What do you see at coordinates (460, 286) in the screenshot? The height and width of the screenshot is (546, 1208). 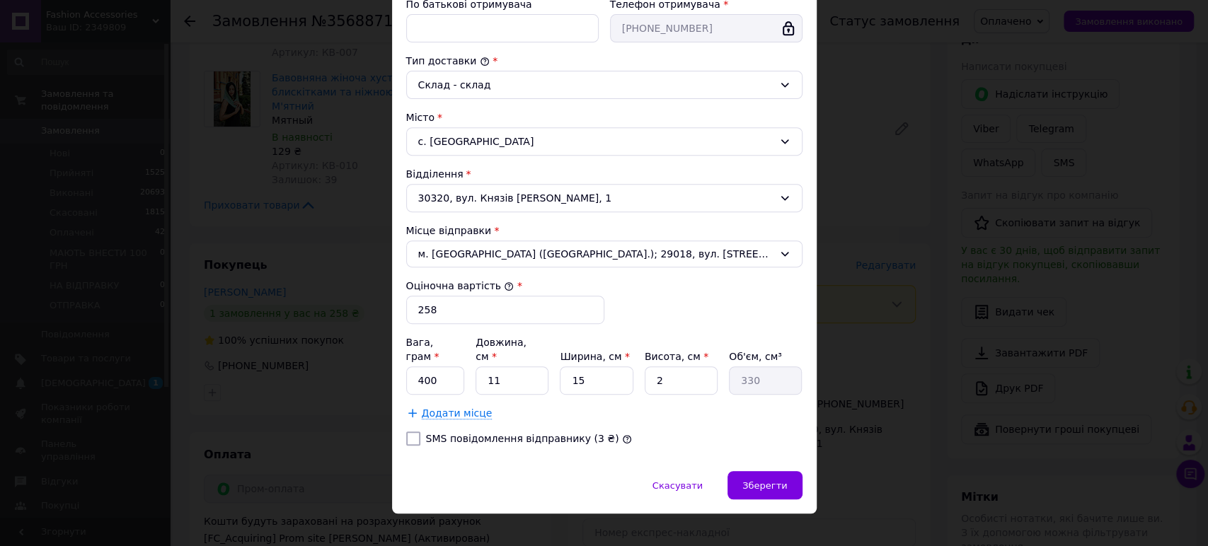 I see `label: Оціночна вартість` at bounding box center [460, 286].